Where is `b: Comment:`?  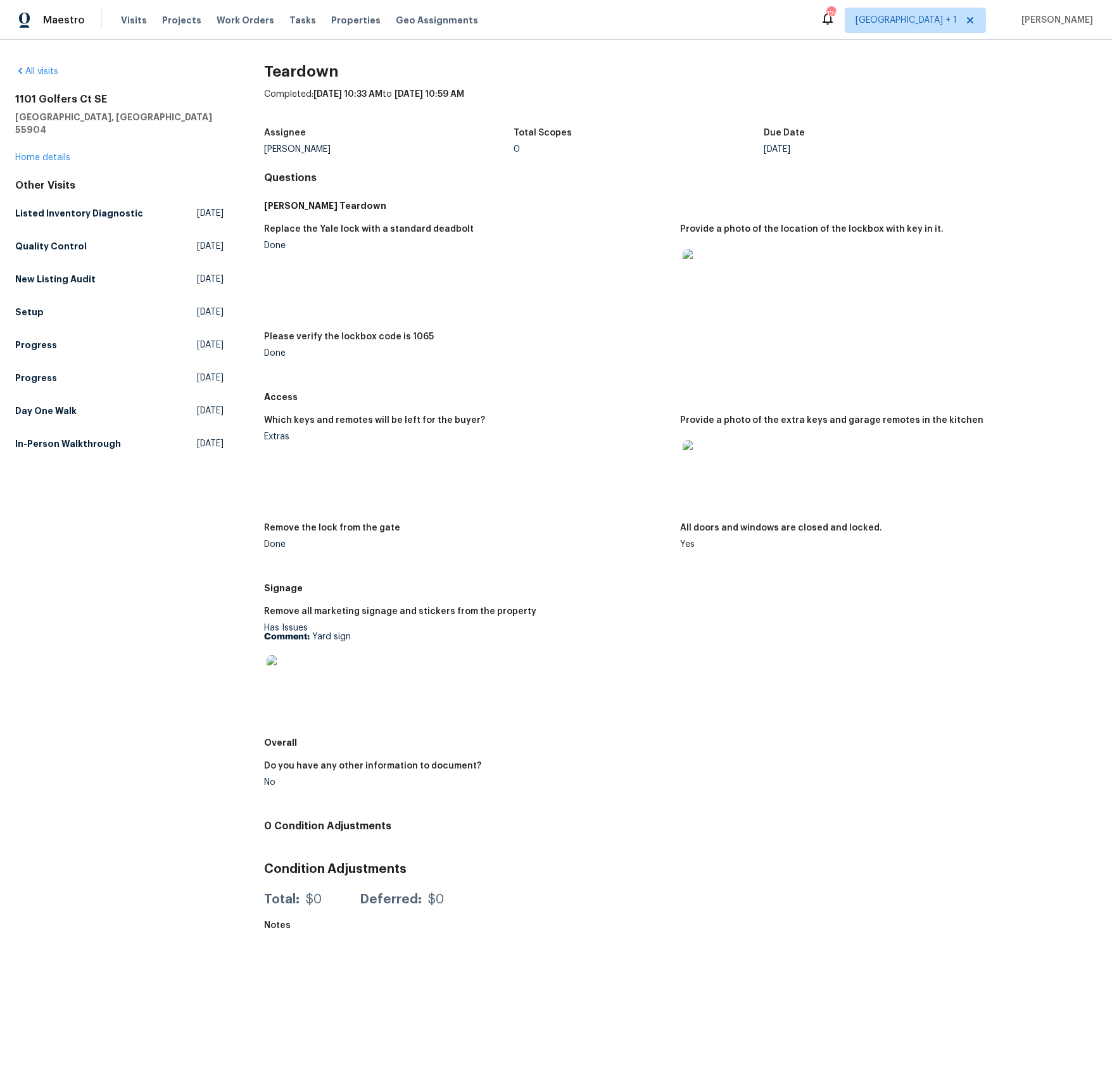
b: Comment: is located at coordinates (287, 637).